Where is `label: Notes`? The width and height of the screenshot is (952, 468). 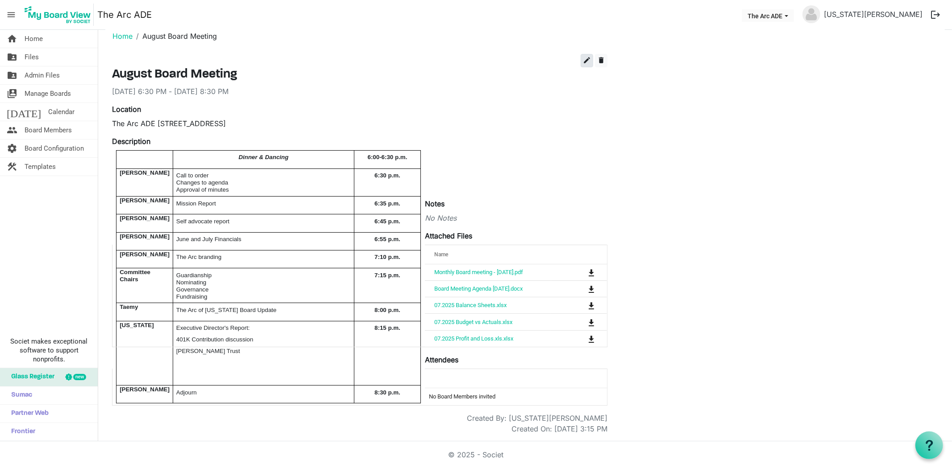 label: Notes is located at coordinates (434, 204).